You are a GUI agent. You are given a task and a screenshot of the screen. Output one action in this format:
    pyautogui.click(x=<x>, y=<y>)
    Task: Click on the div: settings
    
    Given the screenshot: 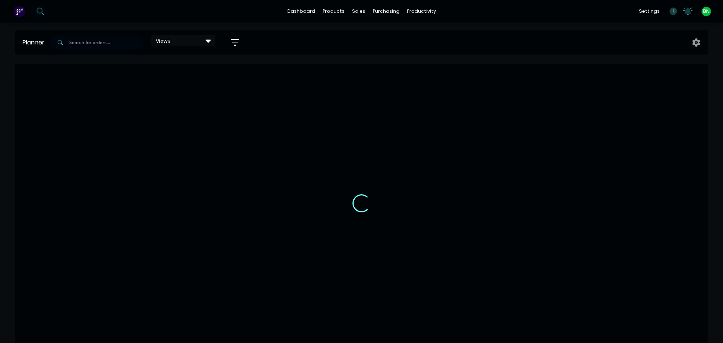 What is the action you would take?
    pyautogui.click(x=649, y=11)
    